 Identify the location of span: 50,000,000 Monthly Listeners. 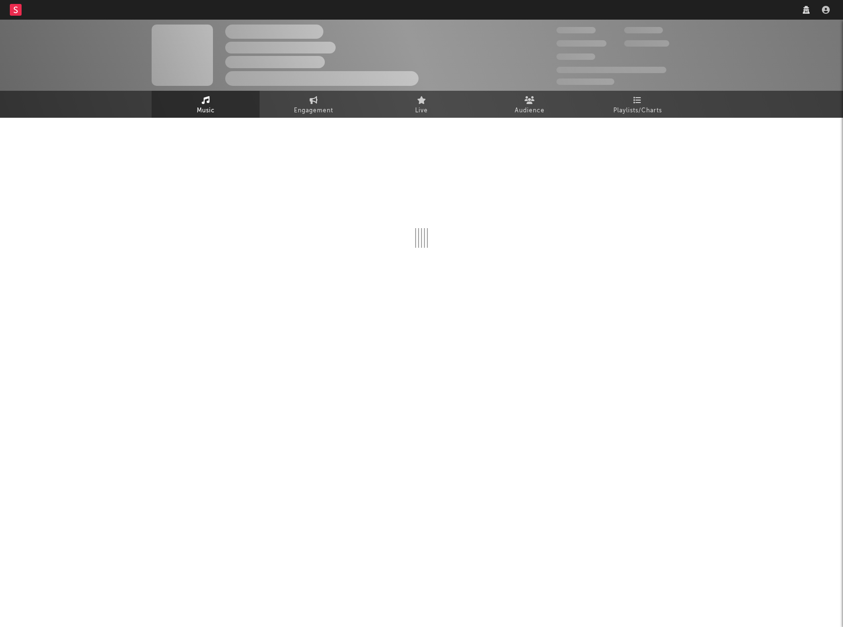
(611, 70).